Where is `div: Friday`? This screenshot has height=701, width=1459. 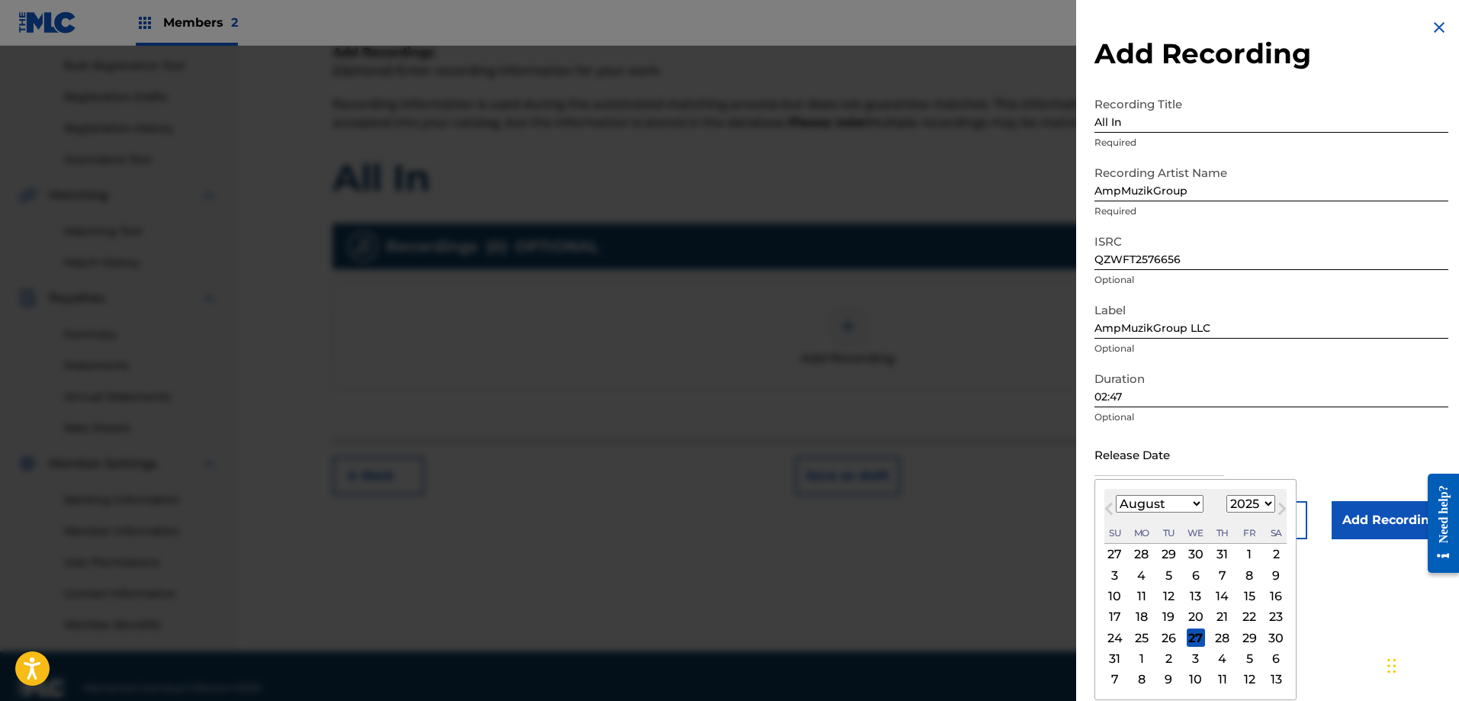
div: Friday is located at coordinates (1249, 533).